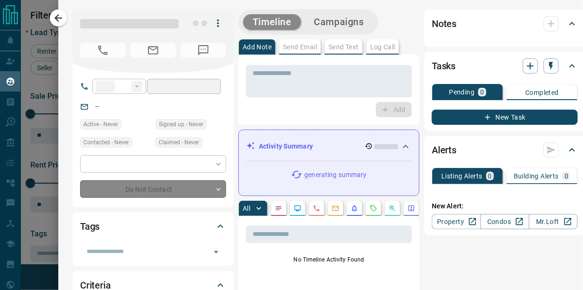  I want to click on p: New Alert:, so click(505, 206).